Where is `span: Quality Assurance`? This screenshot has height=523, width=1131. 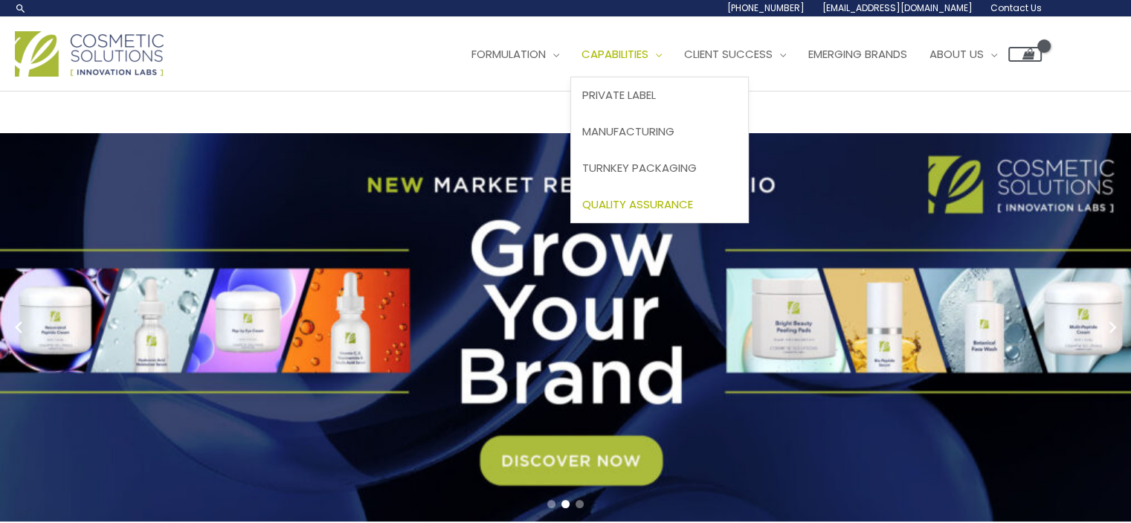
span: Quality Assurance is located at coordinates (637, 204).